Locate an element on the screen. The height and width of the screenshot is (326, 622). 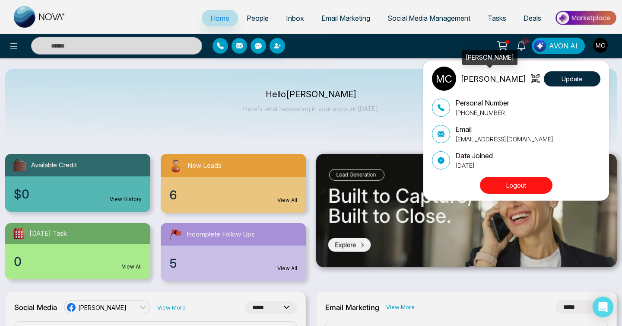
button: Update is located at coordinates (572, 79).